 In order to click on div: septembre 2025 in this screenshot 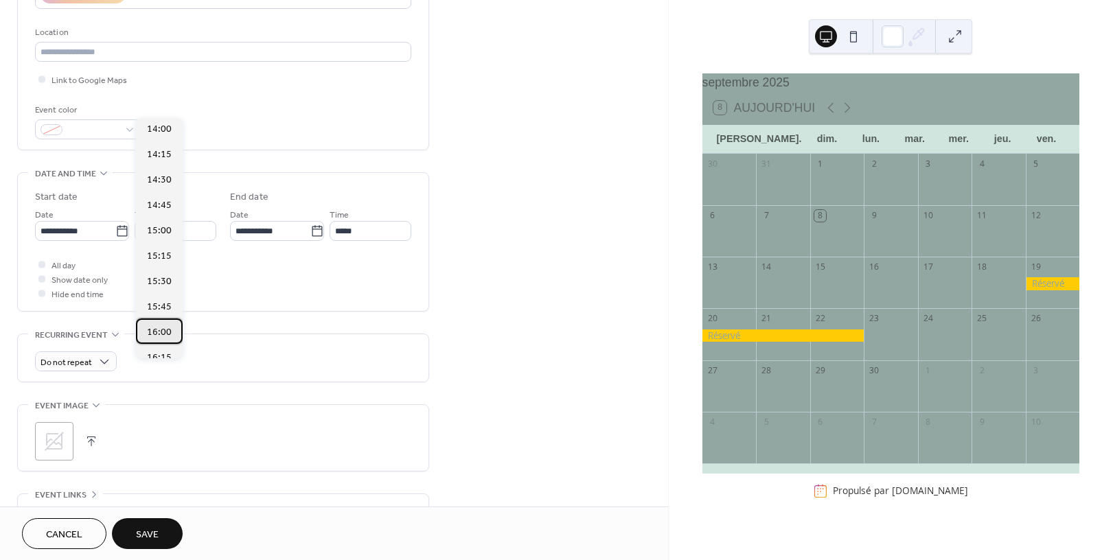, I will do `click(890, 82)`.